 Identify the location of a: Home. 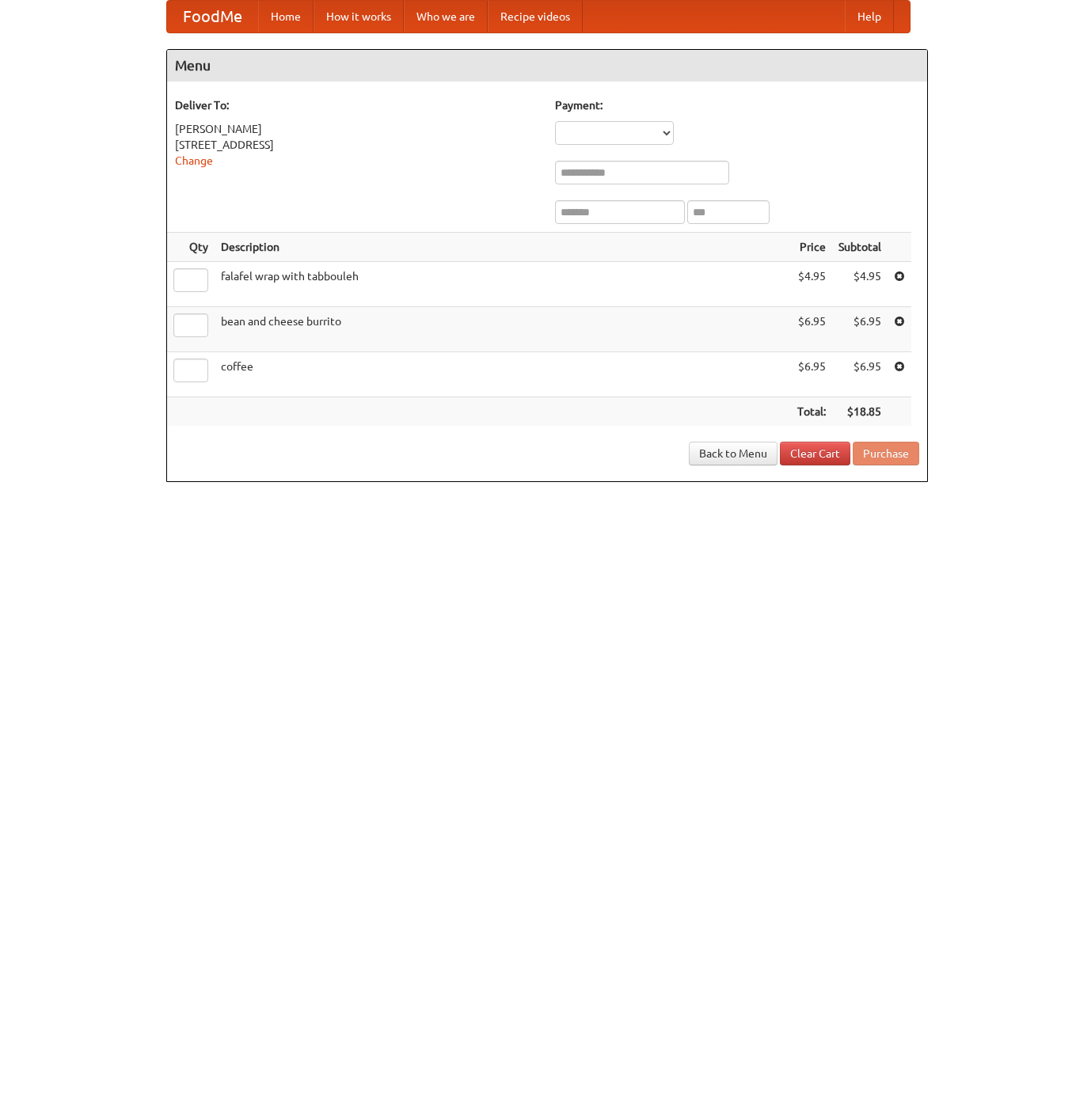
(286, 17).